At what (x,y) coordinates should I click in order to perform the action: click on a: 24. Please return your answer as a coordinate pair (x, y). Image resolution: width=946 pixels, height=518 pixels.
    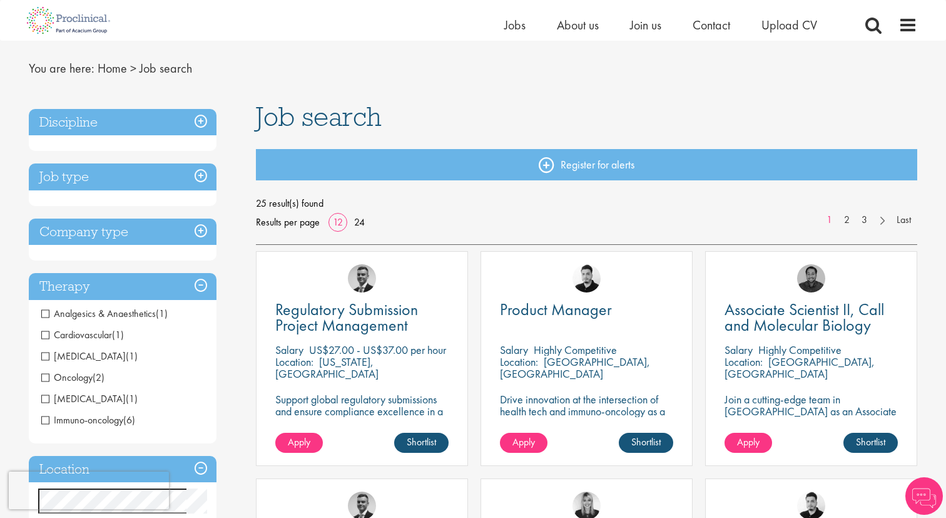
    Looking at the image, I should click on (359, 222).